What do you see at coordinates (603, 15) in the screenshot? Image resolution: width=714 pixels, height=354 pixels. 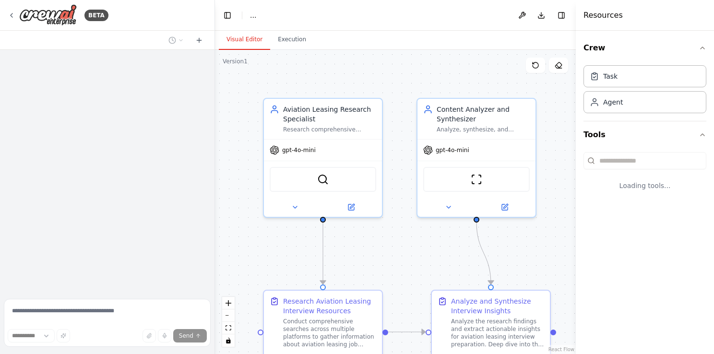 I see `h4: Resources` at bounding box center [603, 15].